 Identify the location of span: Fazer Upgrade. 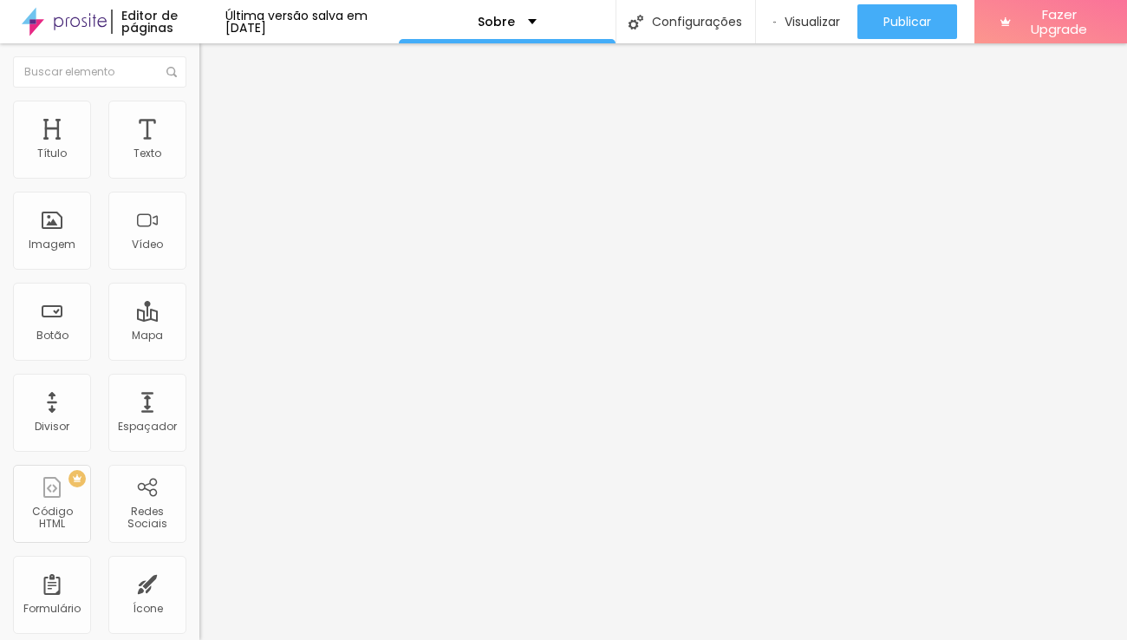
(1060, 22).